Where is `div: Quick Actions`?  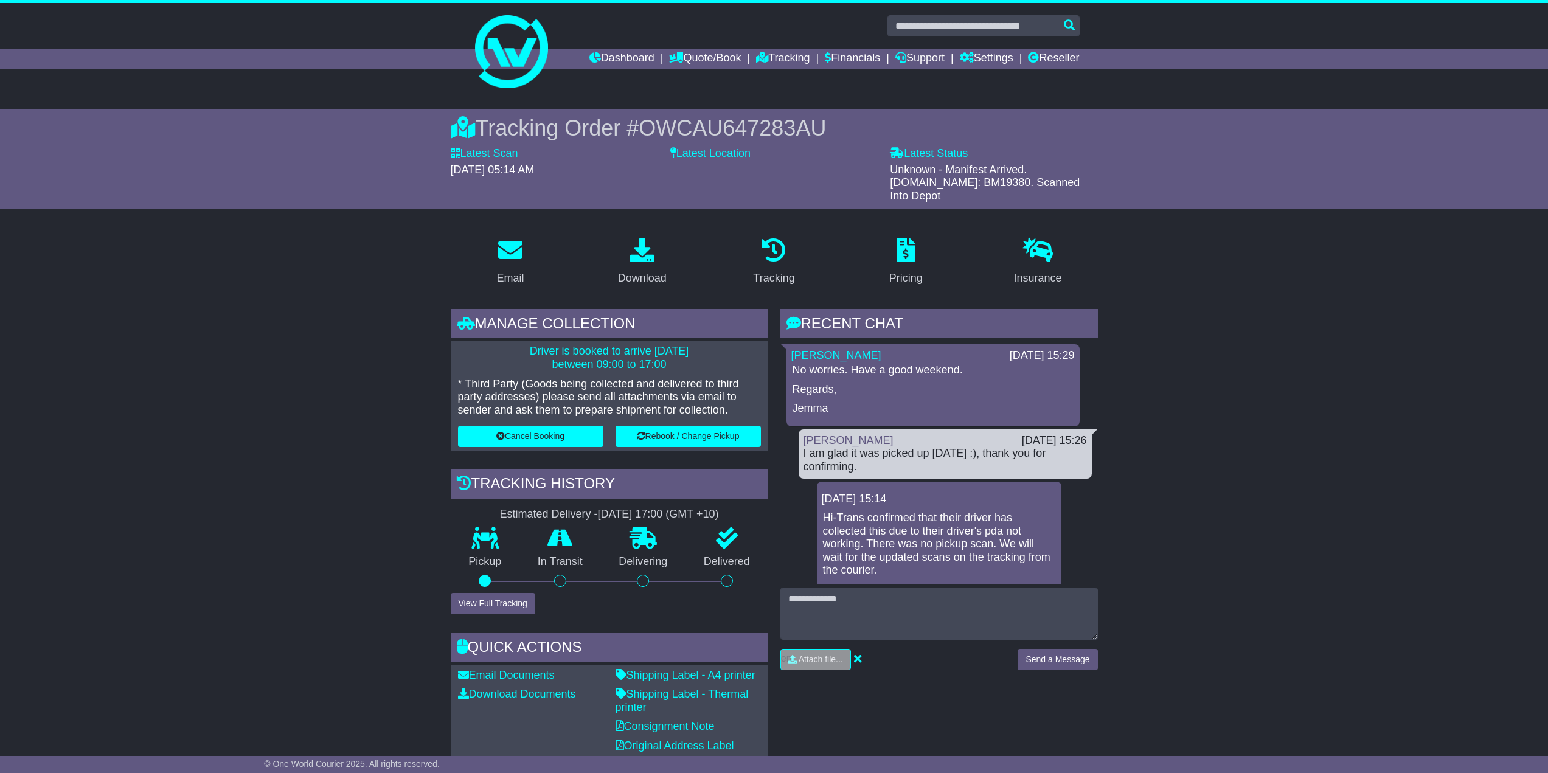
div: Quick Actions is located at coordinates (609, 649).